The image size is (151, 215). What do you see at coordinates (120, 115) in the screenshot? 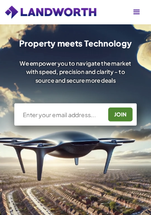
I see `button: JOIN` at bounding box center [120, 115].